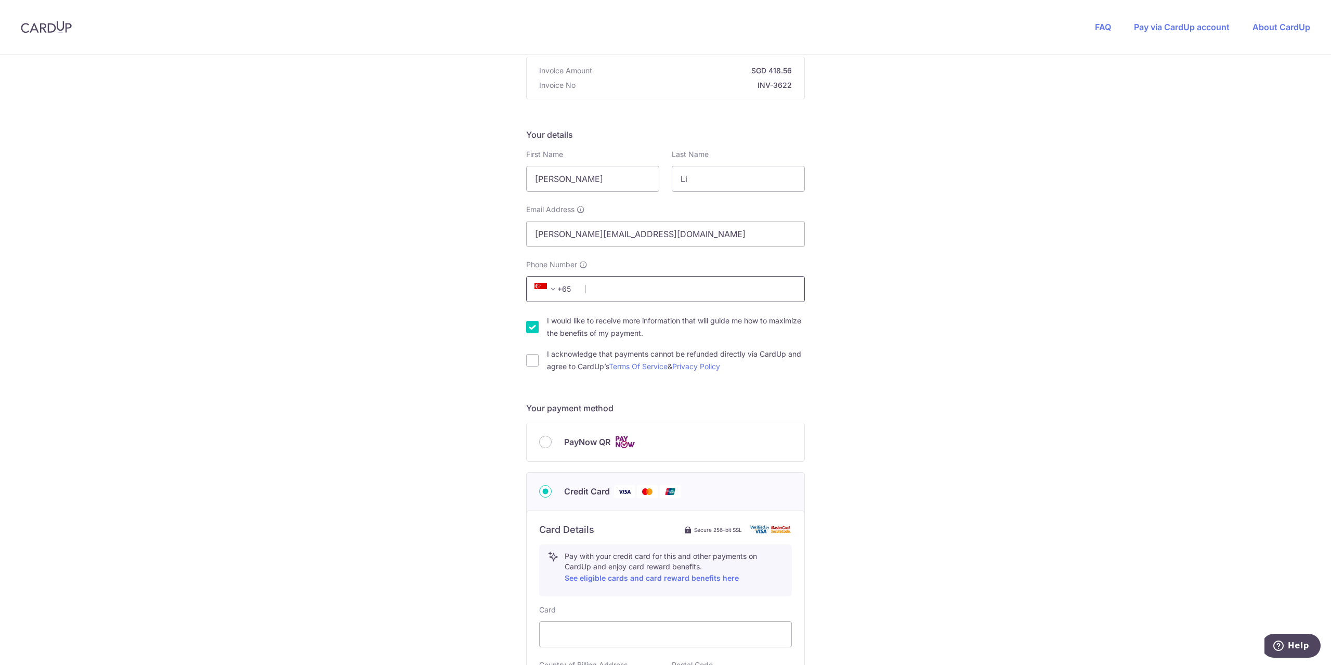  Describe the element at coordinates (1281, 27) in the screenshot. I see `a: About CardUp` at that location.